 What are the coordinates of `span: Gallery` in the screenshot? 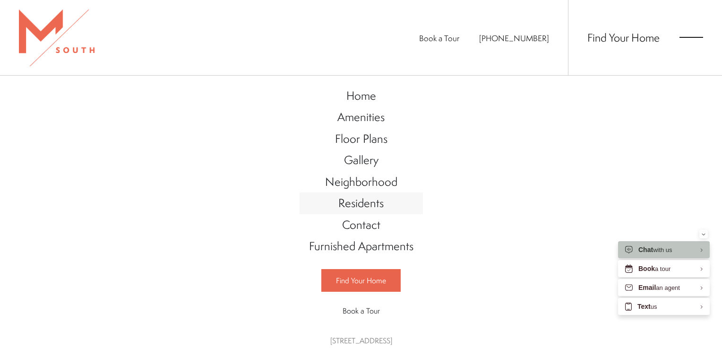 It's located at (361, 160).